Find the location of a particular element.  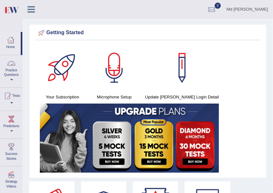

h4: Your Subscription is located at coordinates (62, 97).